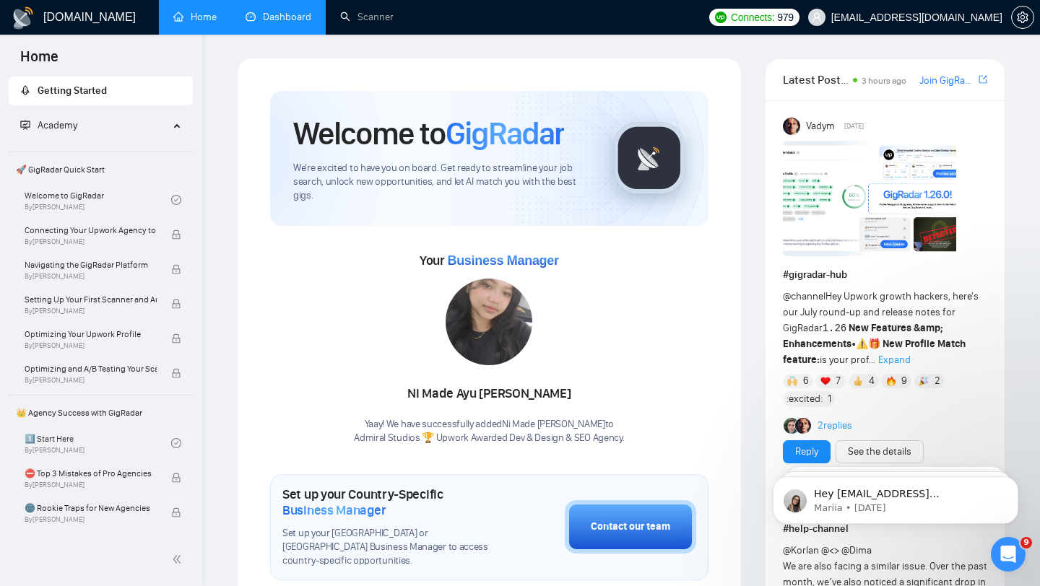 This screenshot has height=586, width=1040. Describe the element at coordinates (721, 17) in the screenshot. I see `img: upwork-logo.png` at that location.